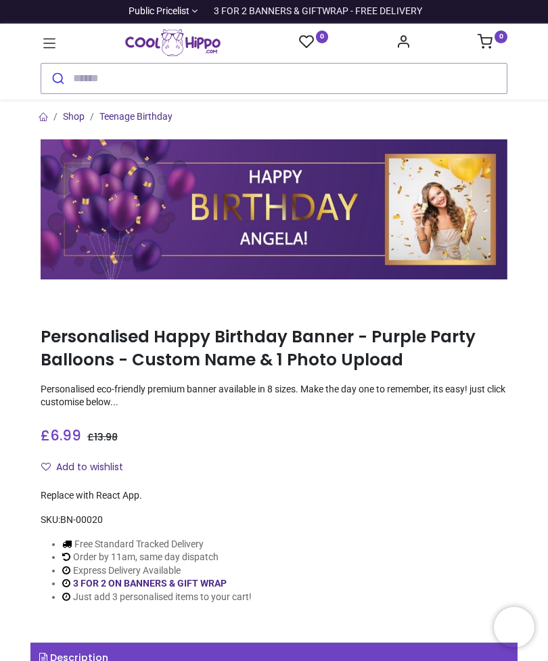 This screenshot has width=548, height=661. Describe the element at coordinates (173, 43) in the screenshot. I see `a: Logo of Cool Hippo` at that location.